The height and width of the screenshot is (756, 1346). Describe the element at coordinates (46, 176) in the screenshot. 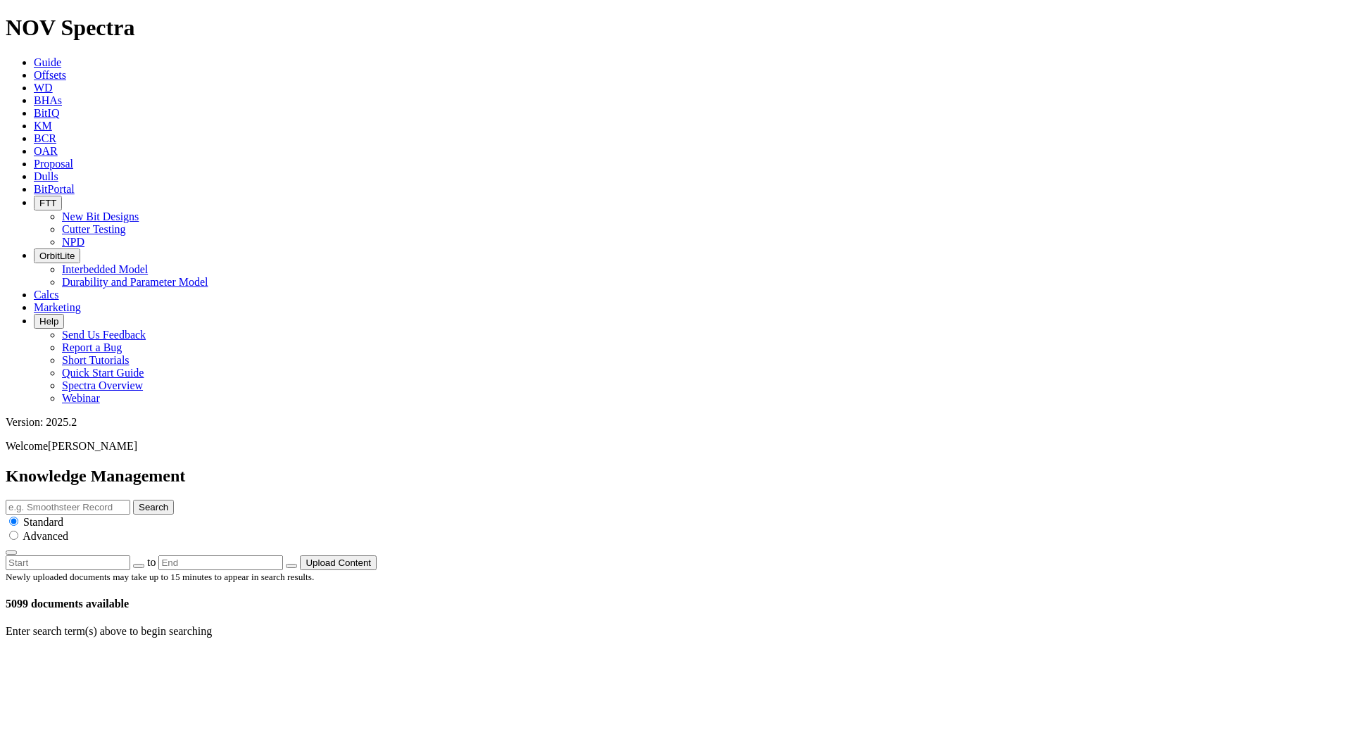

I see `a: Dulls` at that location.